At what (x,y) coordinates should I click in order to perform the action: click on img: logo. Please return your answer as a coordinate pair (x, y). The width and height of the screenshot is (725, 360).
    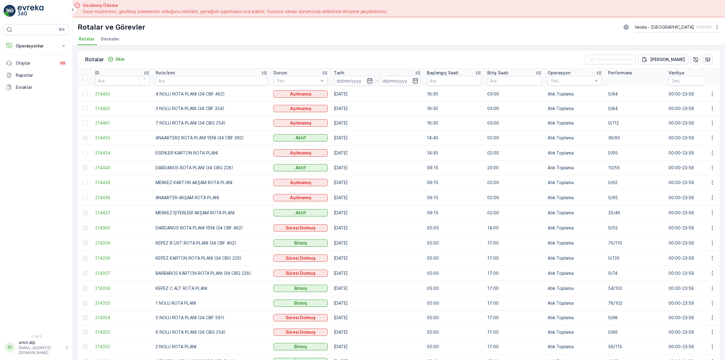
    Looking at the image, I should click on (10, 11).